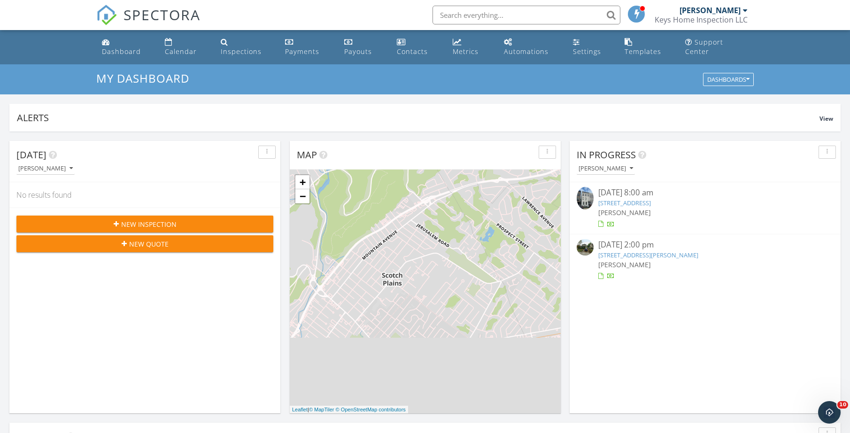 The height and width of the screenshot is (433, 850). Describe the element at coordinates (585, 198) in the screenshot. I see `img: 9547212%2Fcover_photos%2FRIUHVJi3TFH7f4iRj6u5%2Fsmall.jpg` at that location.